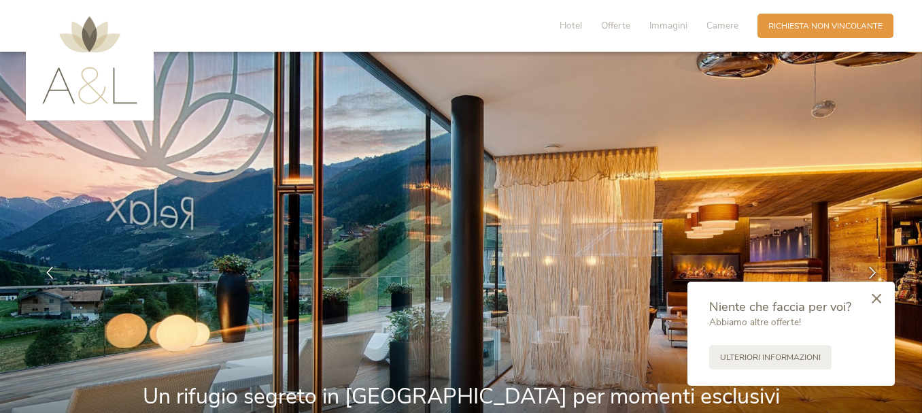  What do you see at coordinates (571, 25) in the screenshot?
I see `span: Hotel` at bounding box center [571, 25].